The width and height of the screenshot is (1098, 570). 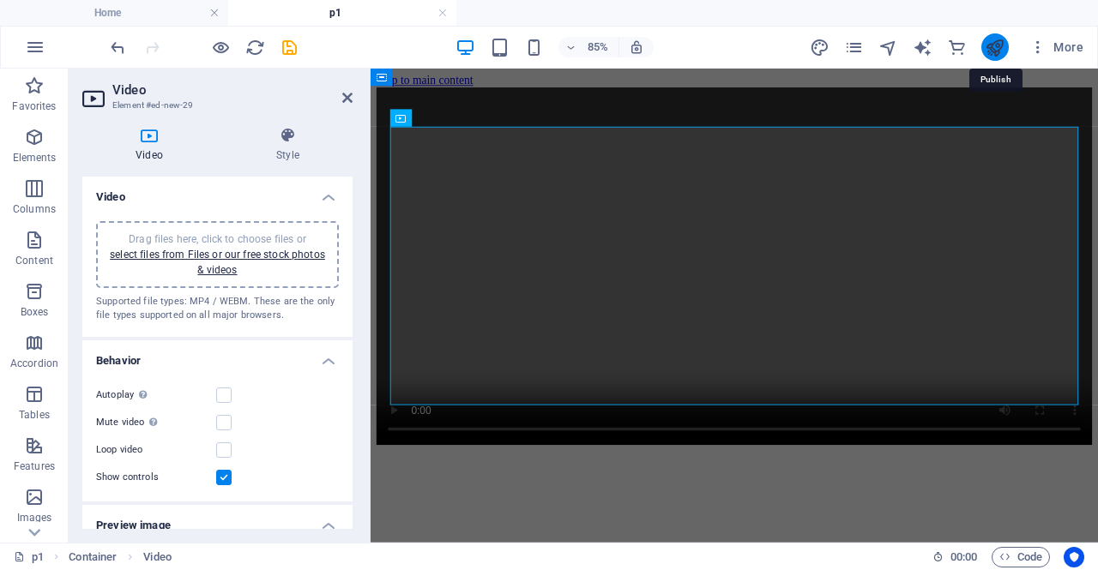 I want to click on button: save, so click(x=289, y=47).